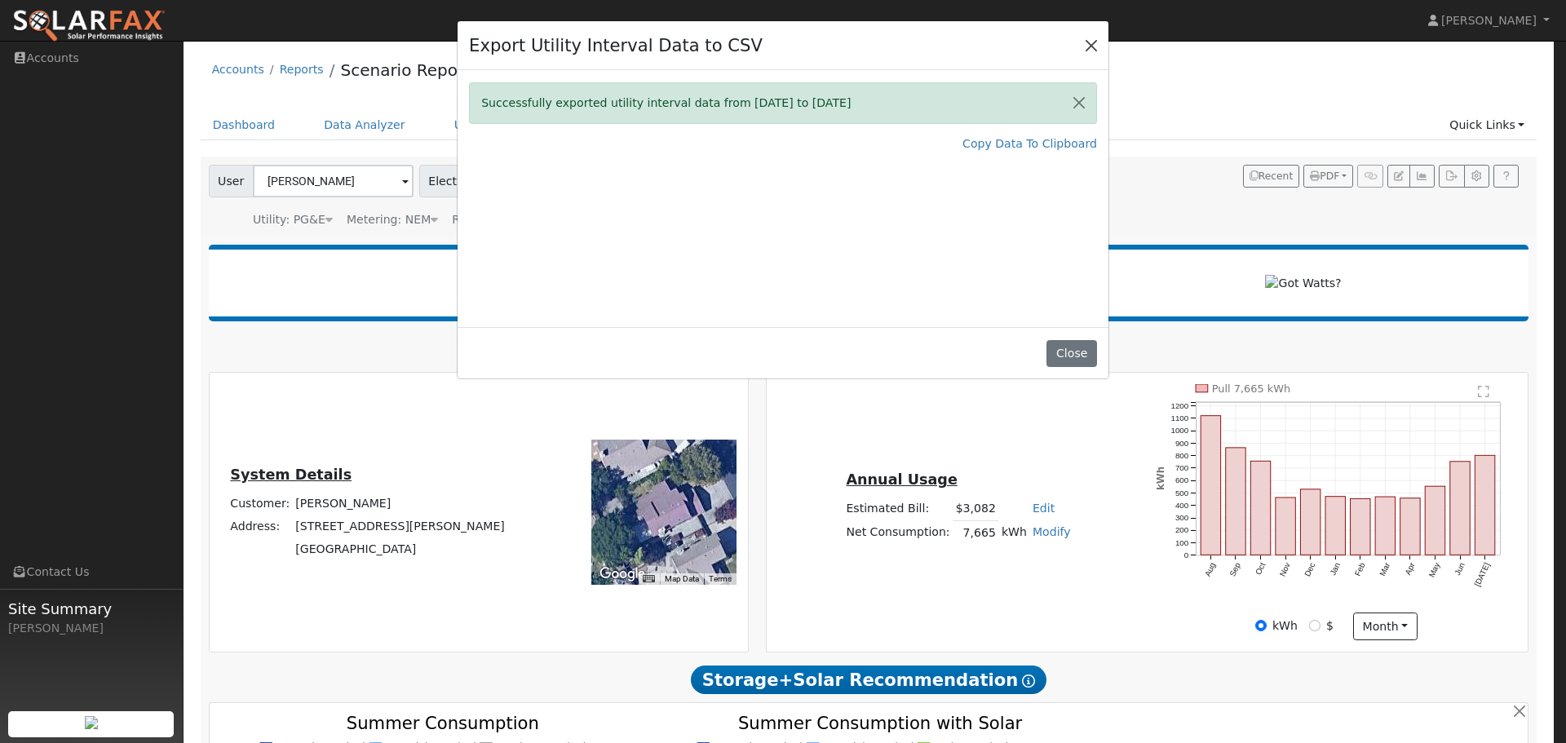 The width and height of the screenshot is (1566, 743). I want to click on h4: Export Utility Interval Data to CSV, so click(616, 46).